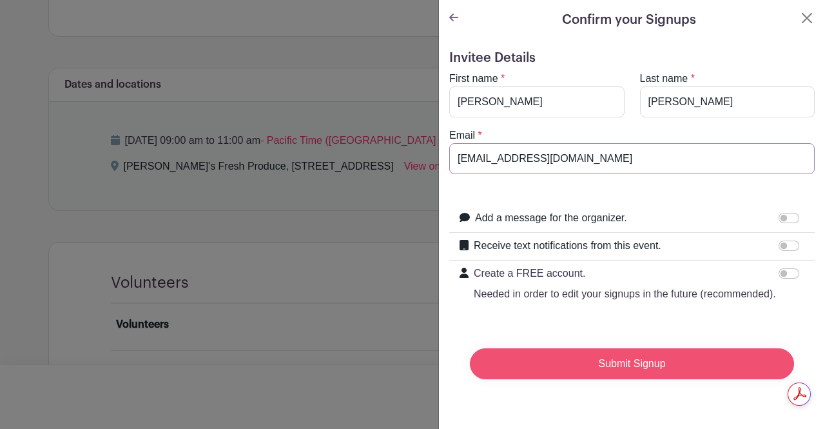 This screenshot has width=825, height=429. I want to click on label: Add a message for the organizer., so click(551, 218).